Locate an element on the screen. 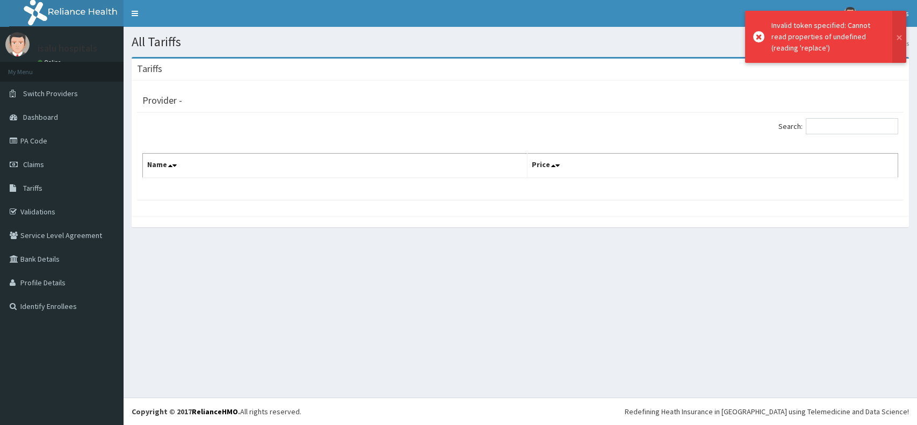 This screenshot has width=917, height=425. span: Claims is located at coordinates (33, 164).